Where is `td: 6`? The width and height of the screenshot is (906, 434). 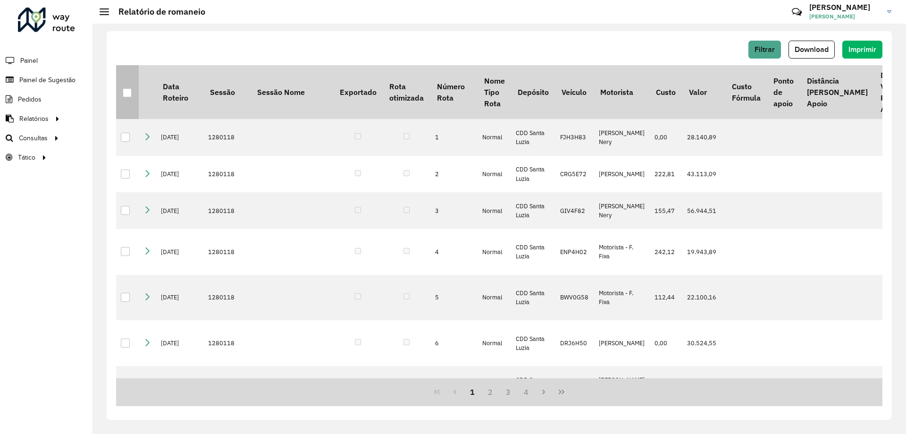
td: 6 is located at coordinates (454, 343).